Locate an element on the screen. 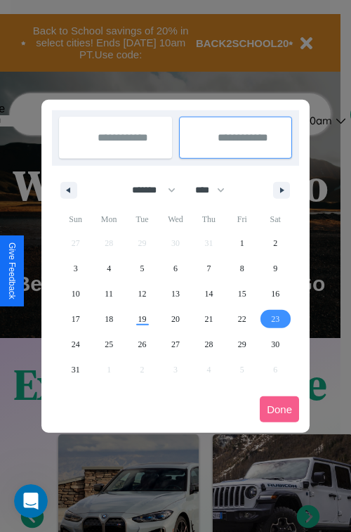  span: 17 is located at coordinates (76, 319).